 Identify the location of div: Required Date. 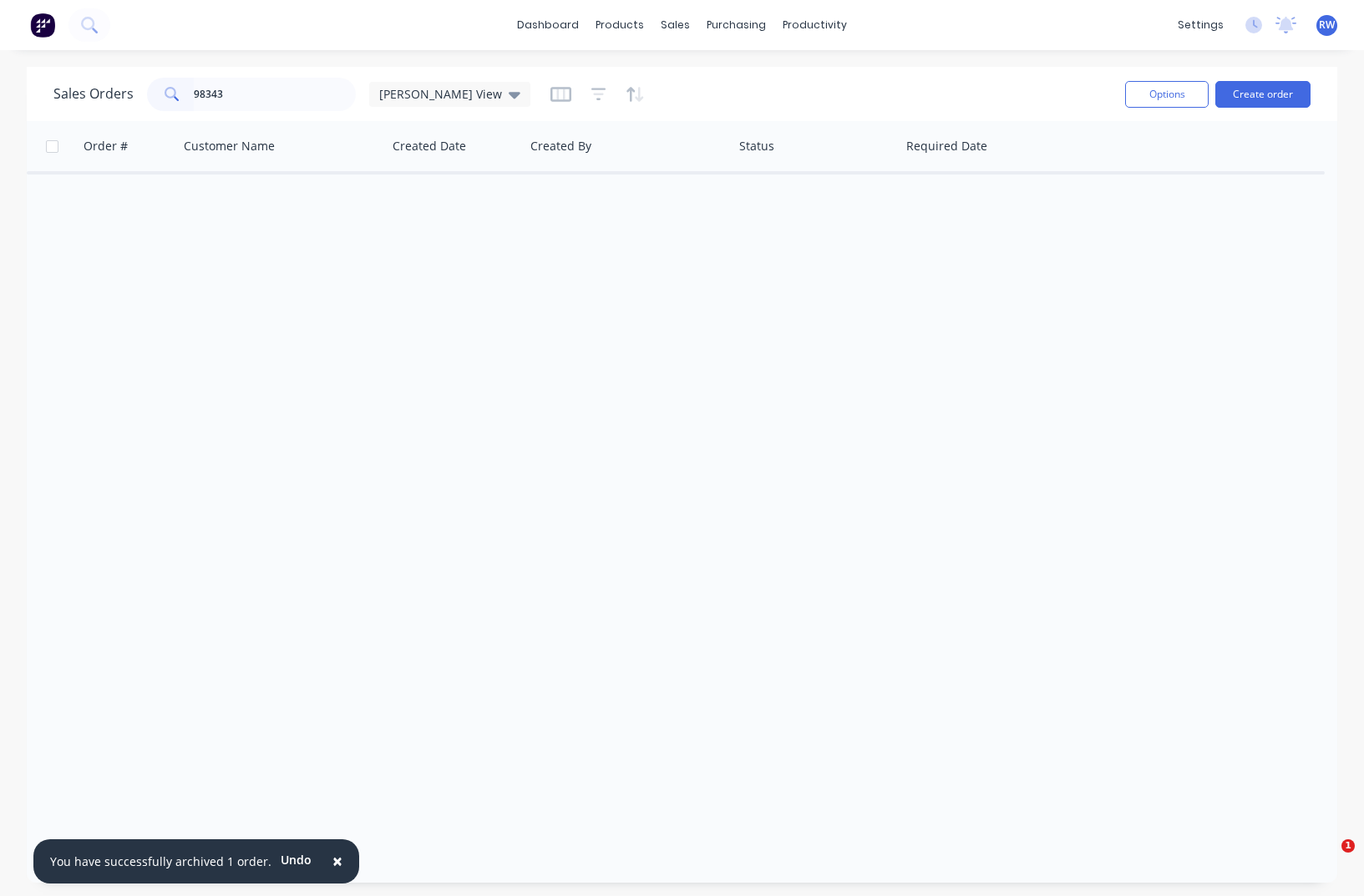
(946, 146).